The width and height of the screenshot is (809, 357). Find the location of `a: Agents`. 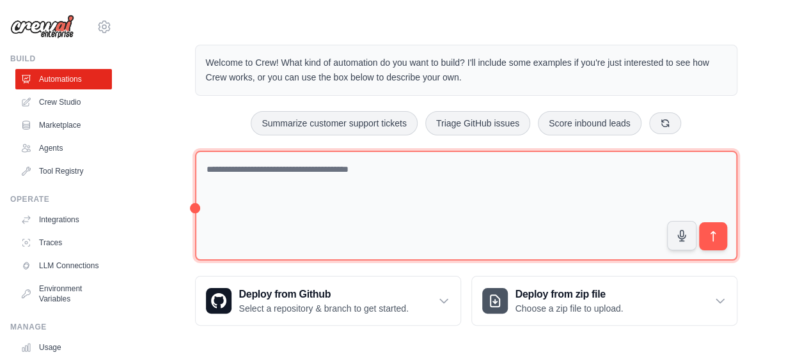

a: Agents is located at coordinates (63, 148).